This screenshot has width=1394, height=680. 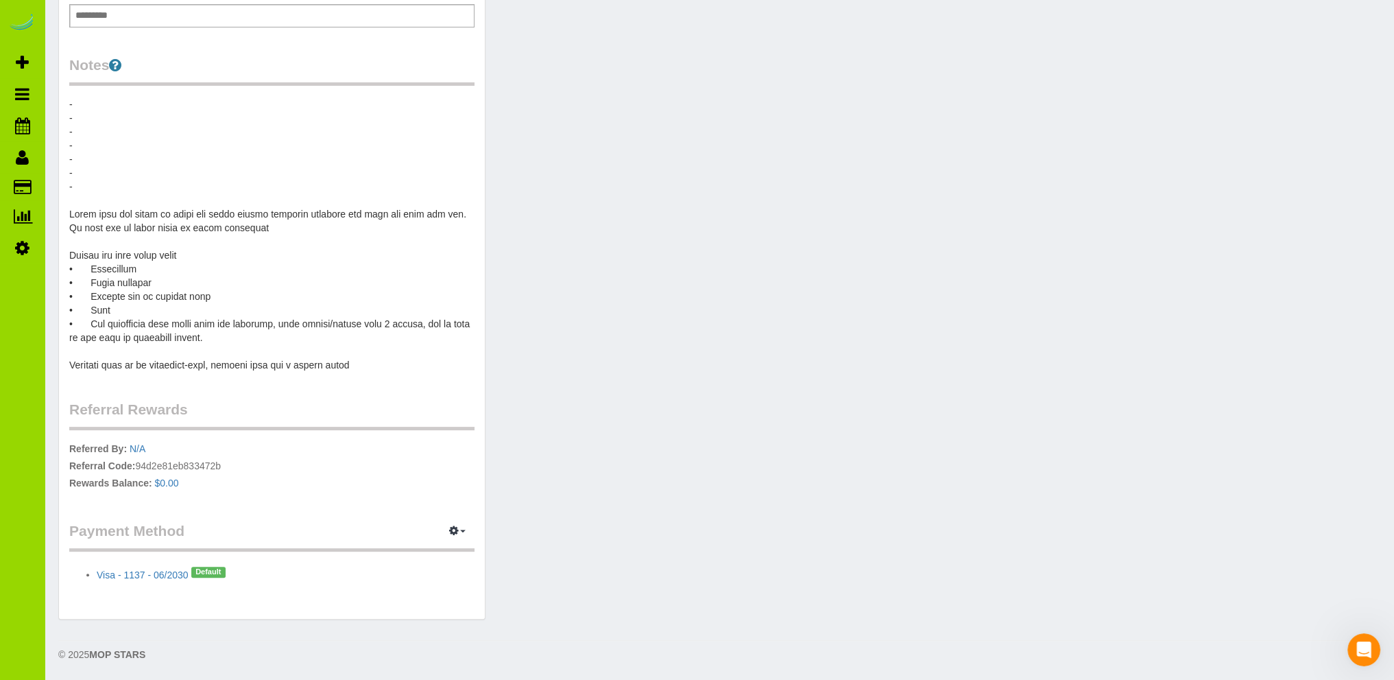 I want to click on p: 94d2e81eb833472b, so click(x=272, y=467).